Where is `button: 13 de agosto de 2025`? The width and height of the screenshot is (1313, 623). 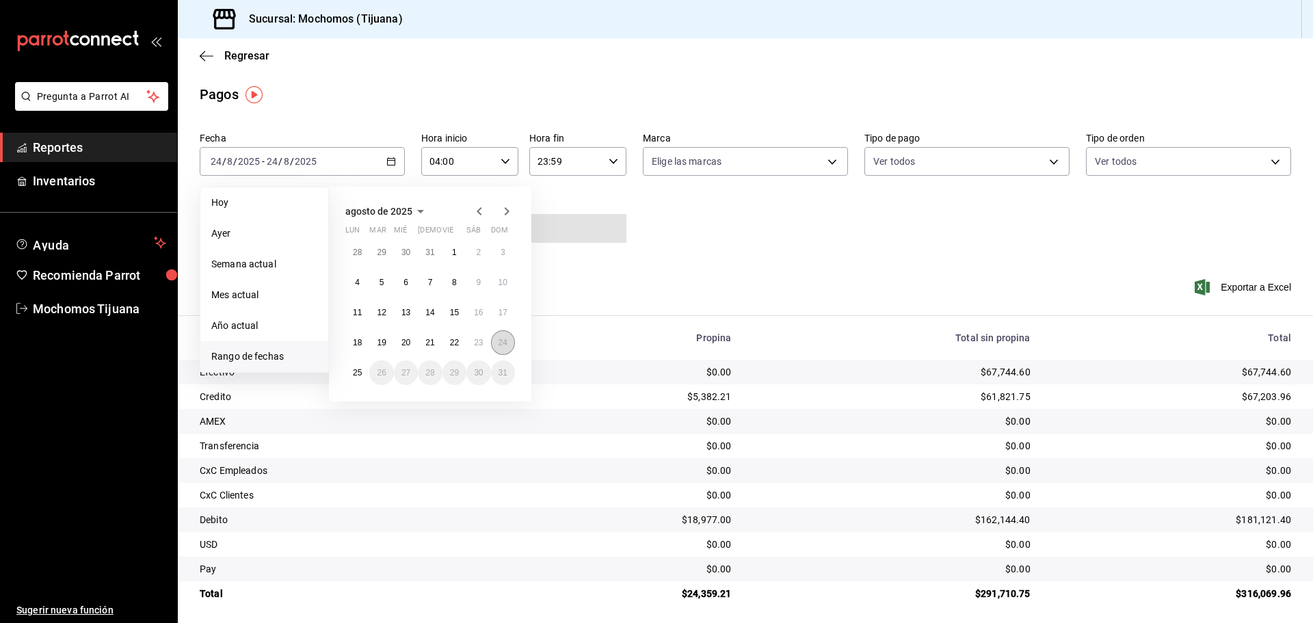
button: 13 de agosto de 2025 is located at coordinates (406, 313).